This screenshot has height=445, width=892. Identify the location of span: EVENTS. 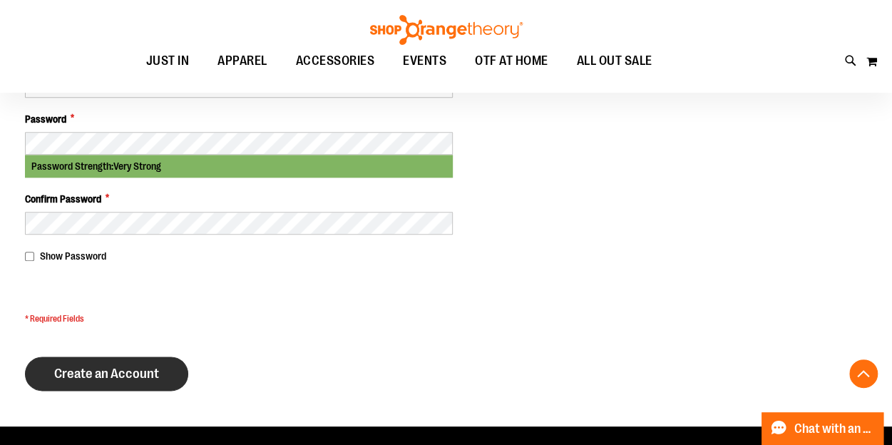
(424, 61).